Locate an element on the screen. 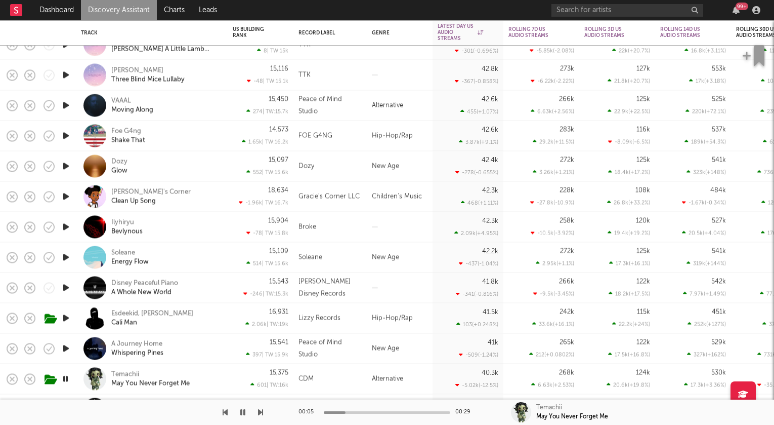  div: VAAAL is located at coordinates (121, 101).